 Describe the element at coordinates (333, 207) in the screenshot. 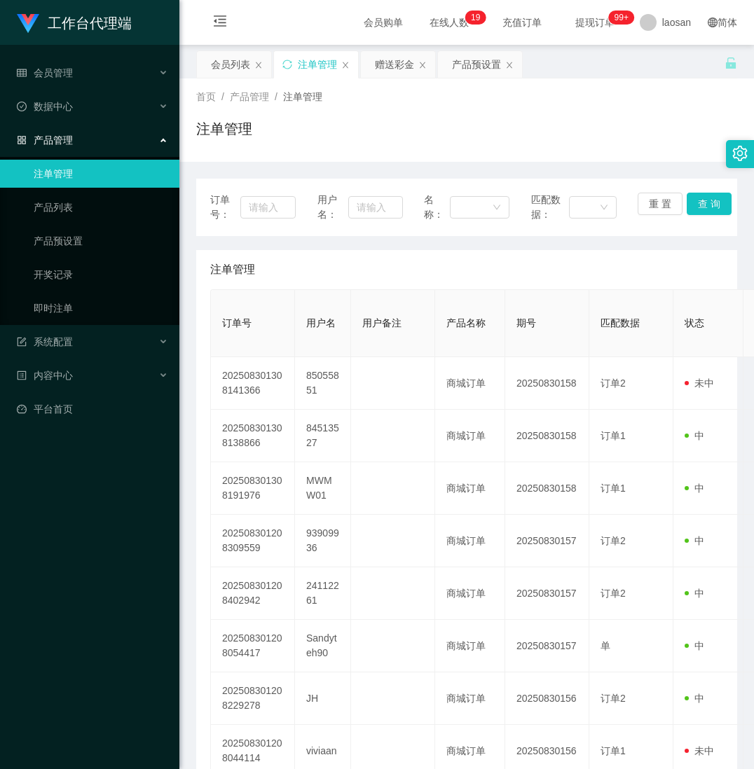

I see `span: 用户名：` at that location.